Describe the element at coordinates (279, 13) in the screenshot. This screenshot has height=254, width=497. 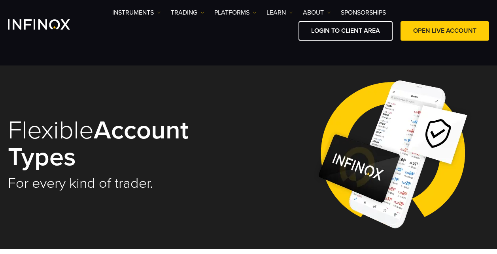
I see `a: Learn` at that location.